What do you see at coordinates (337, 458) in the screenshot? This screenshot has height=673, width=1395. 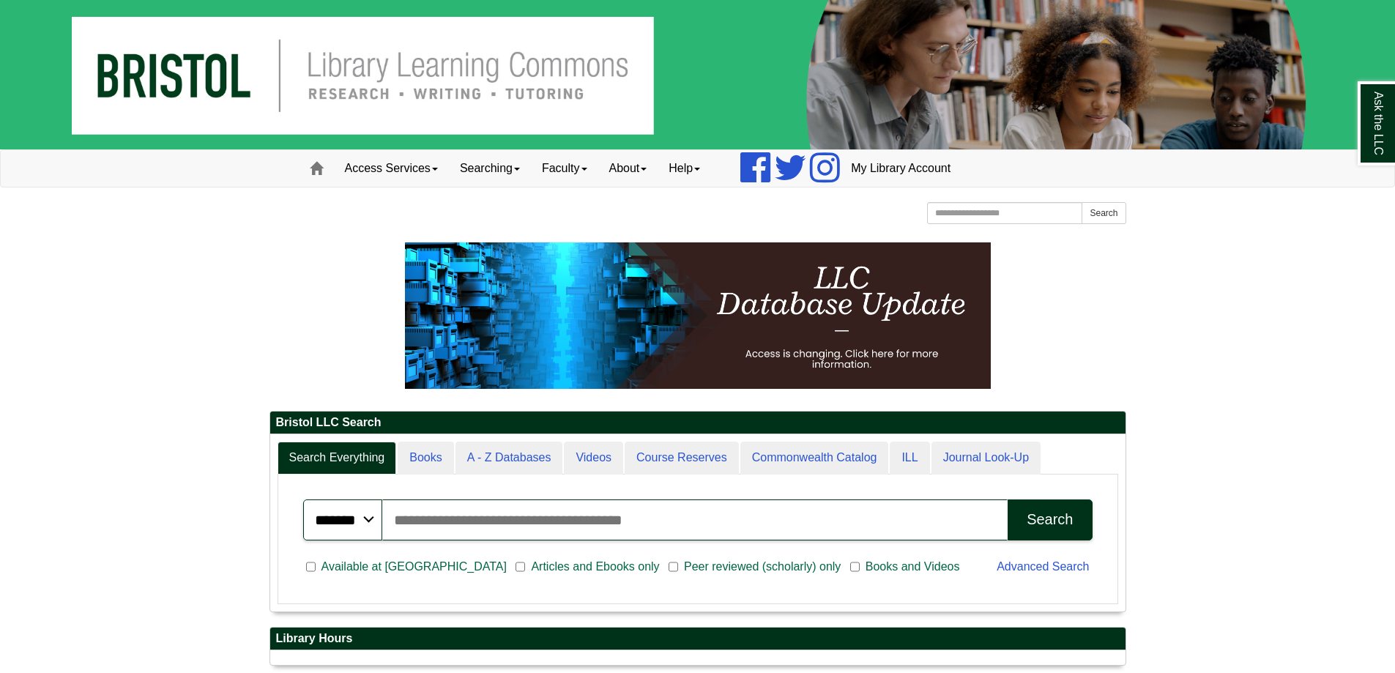 I see `a: Search Everything` at bounding box center [337, 458].